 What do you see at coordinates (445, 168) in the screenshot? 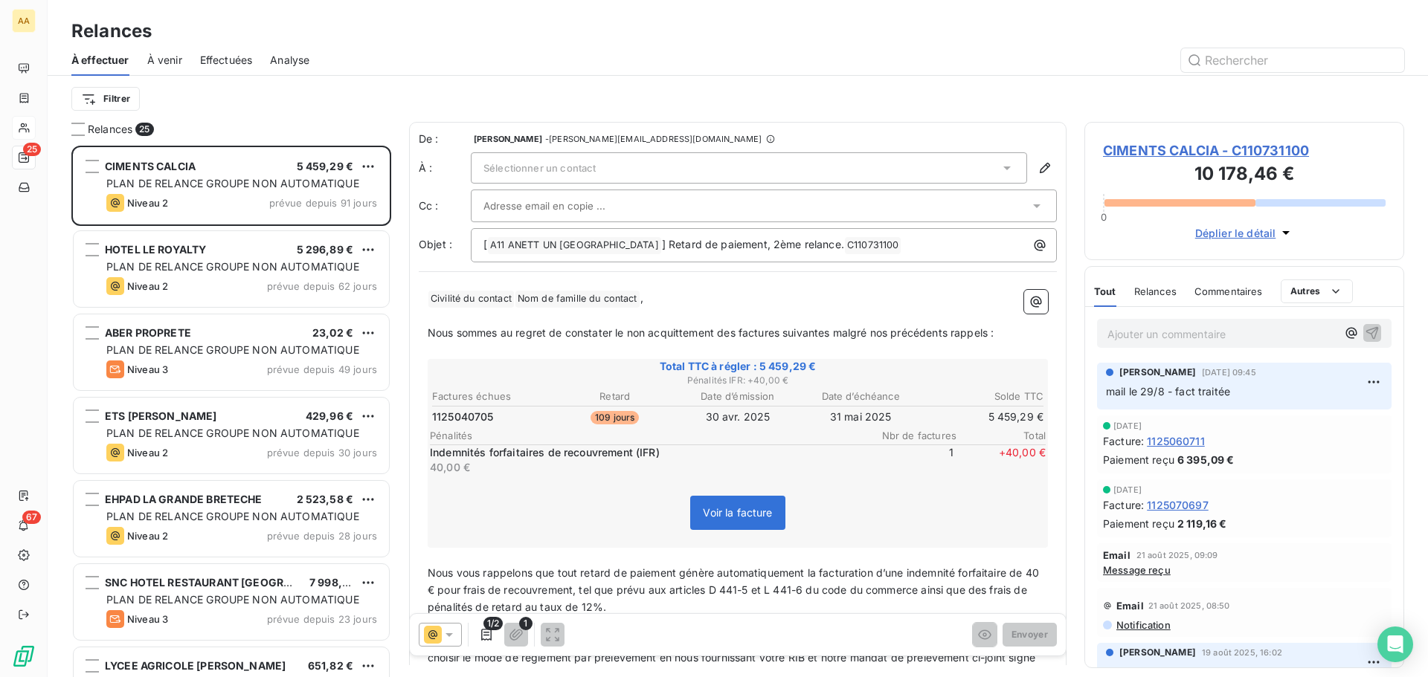
I see `label: À :` at bounding box center [445, 168].